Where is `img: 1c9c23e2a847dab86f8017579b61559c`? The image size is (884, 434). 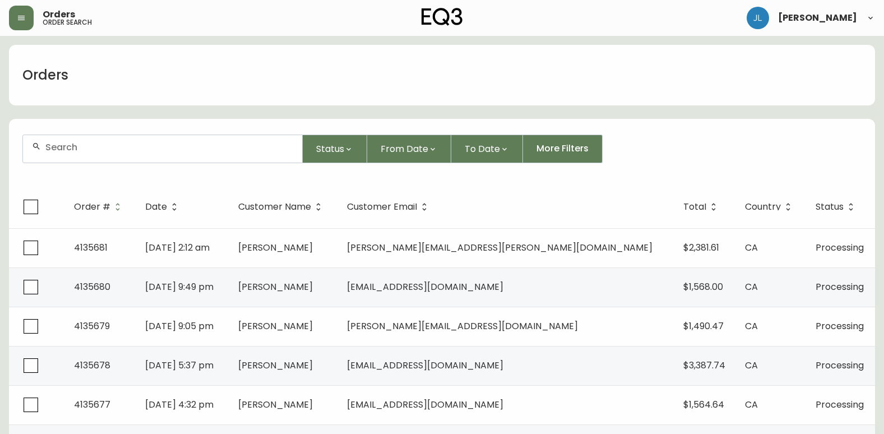
img: 1c9c23e2a847dab86f8017579b61559c is located at coordinates (758, 18).